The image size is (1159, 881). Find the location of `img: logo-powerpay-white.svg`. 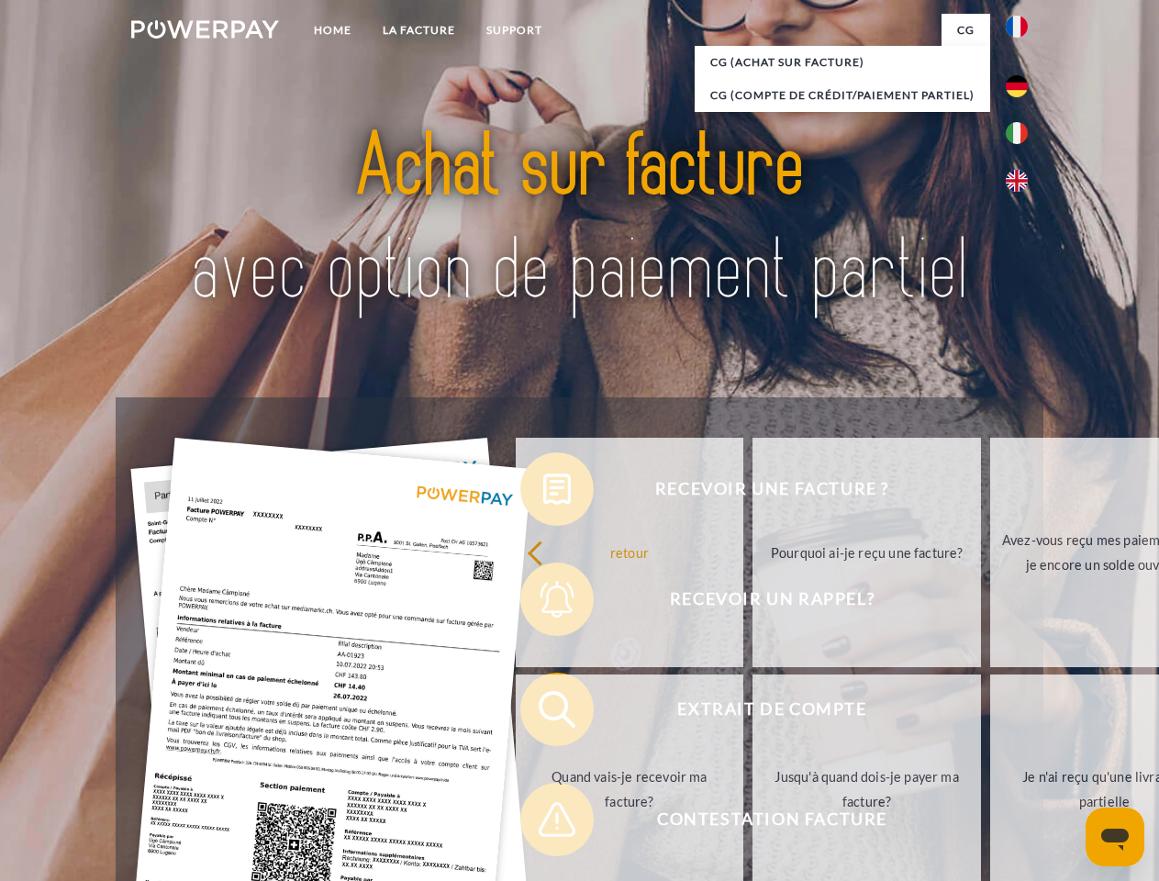

img: logo-powerpay-white.svg is located at coordinates (205, 29).